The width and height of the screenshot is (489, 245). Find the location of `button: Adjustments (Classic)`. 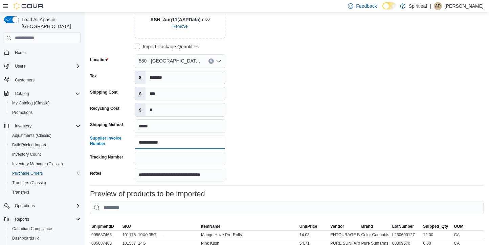

button: Adjustments (Classic) is located at coordinates (45, 136).